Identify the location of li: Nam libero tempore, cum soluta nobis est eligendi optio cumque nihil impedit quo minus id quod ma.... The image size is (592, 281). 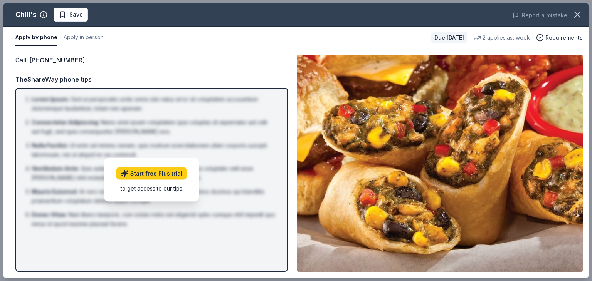
(154, 220).